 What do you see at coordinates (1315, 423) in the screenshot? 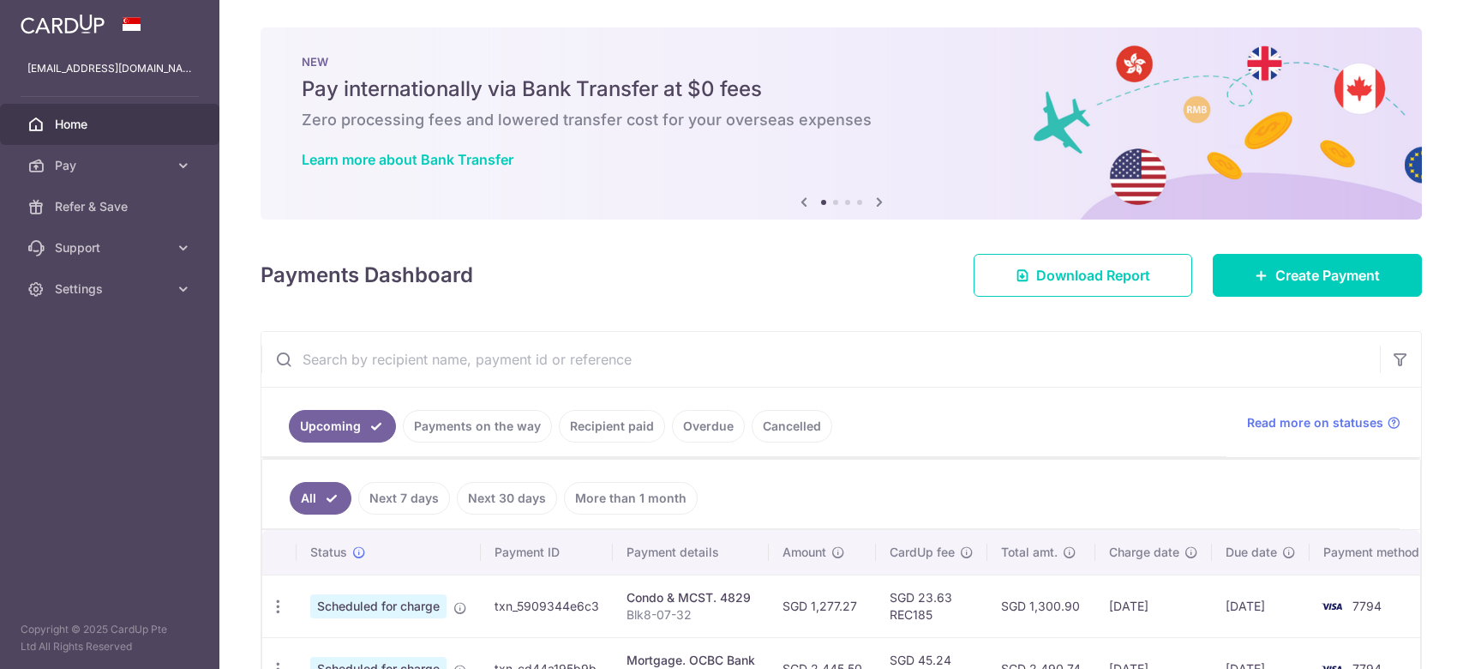
I see `span: Read more on statuses` at bounding box center [1315, 423].